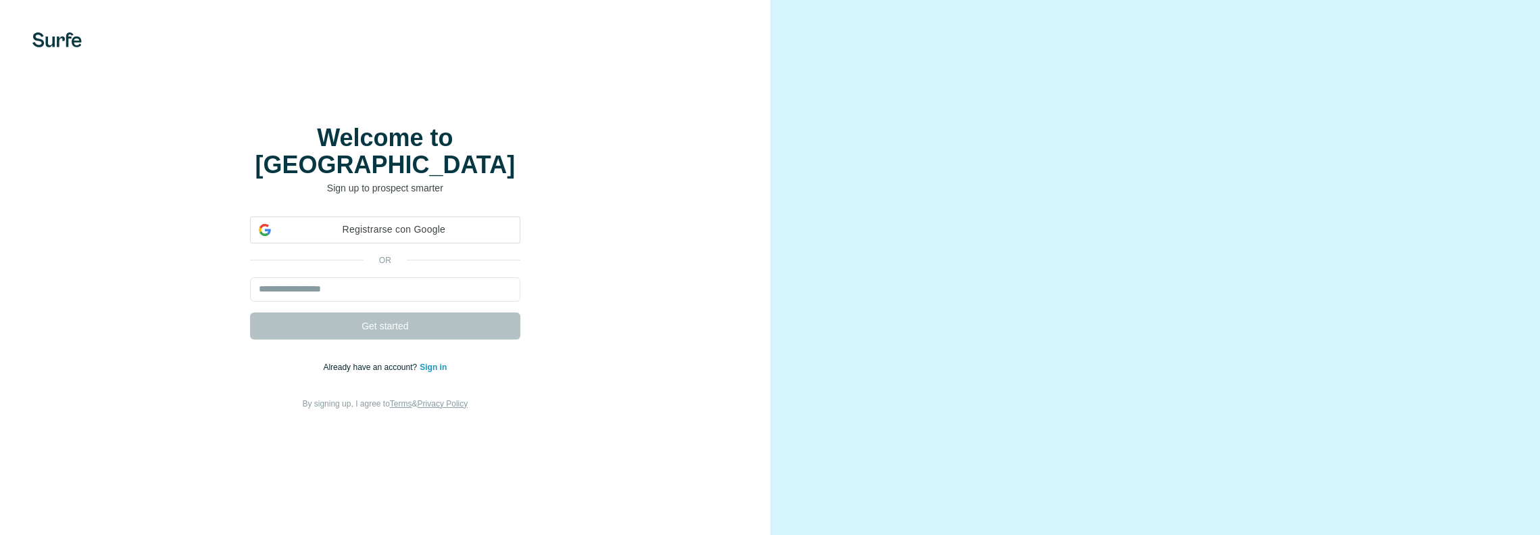 The height and width of the screenshot is (535, 1540). I want to click on p: or, so click(385, 260).